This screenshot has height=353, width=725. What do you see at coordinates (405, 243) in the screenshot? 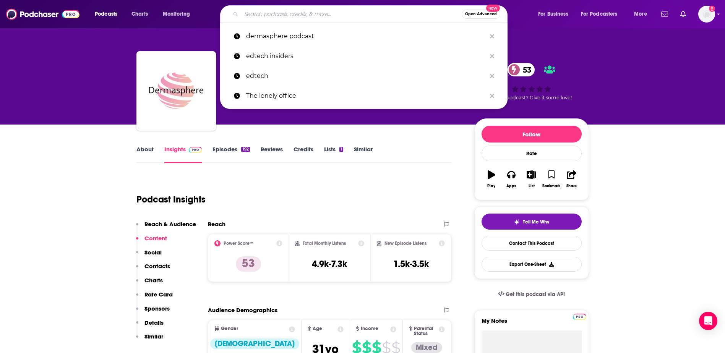
I see `h2: New Episode Listens` at bounding box center [405, 243].